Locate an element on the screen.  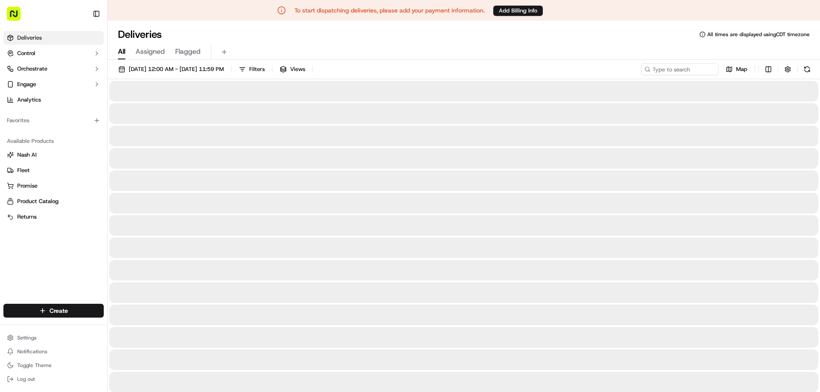
span: Map is located at coordinates (741, 69).